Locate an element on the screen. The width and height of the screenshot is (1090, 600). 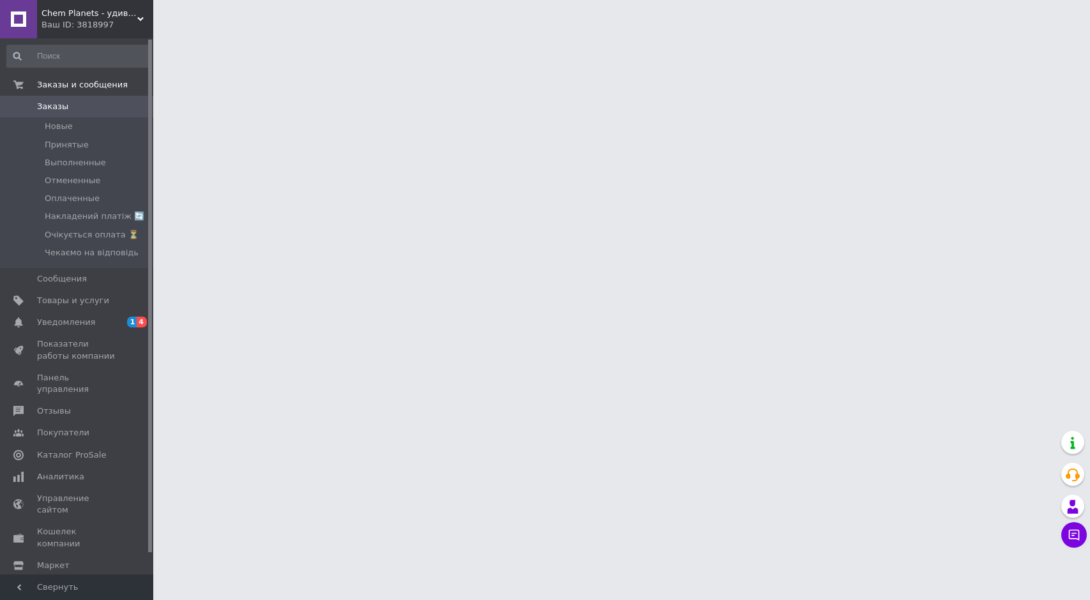
span: Очікується оплата ⏳ is located at coordinates (91, 235).